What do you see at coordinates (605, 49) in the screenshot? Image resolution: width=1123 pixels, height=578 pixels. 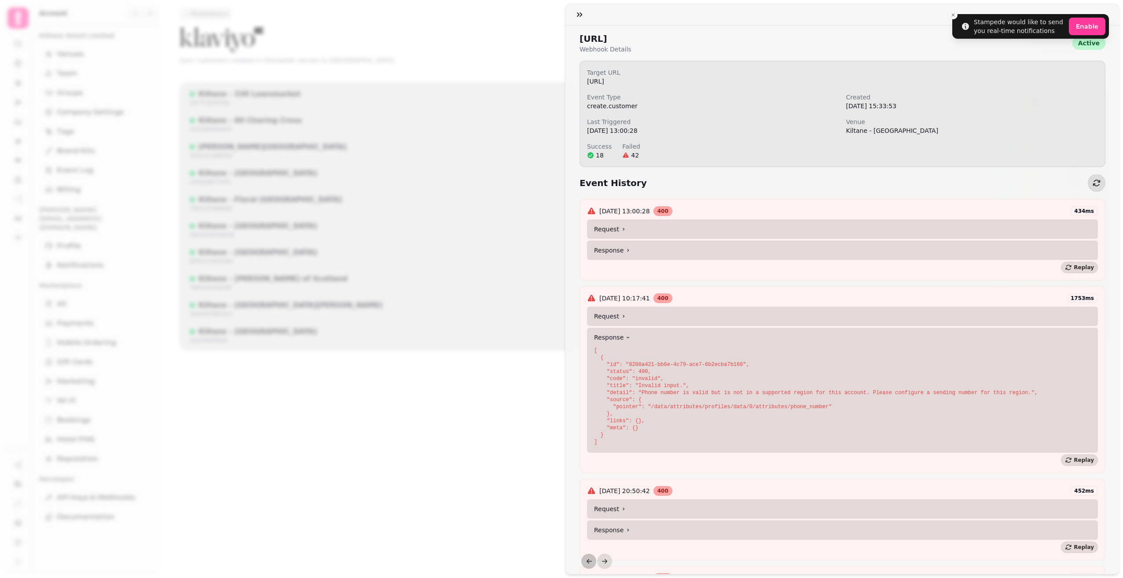 I see `p: Webhook Details` at bounding box center [605, 49].